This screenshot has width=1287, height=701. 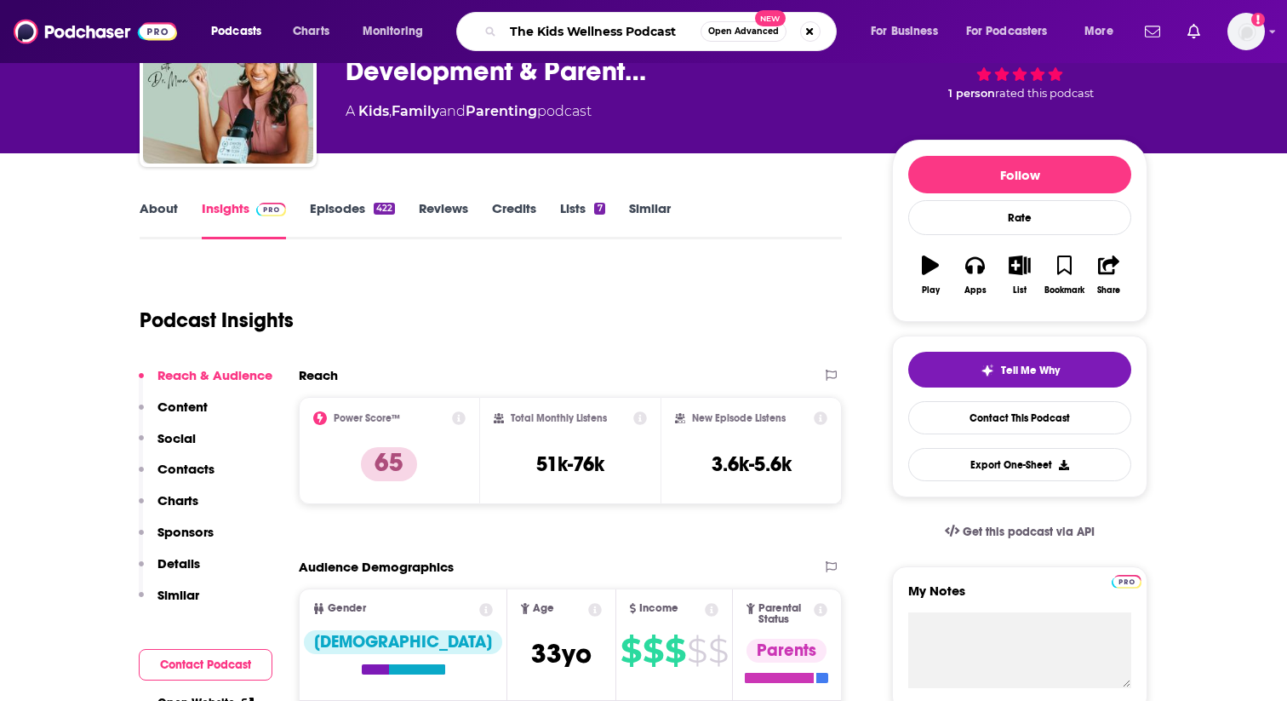 I want to click on span: For Podcasters, so click(x=1007, y=31).